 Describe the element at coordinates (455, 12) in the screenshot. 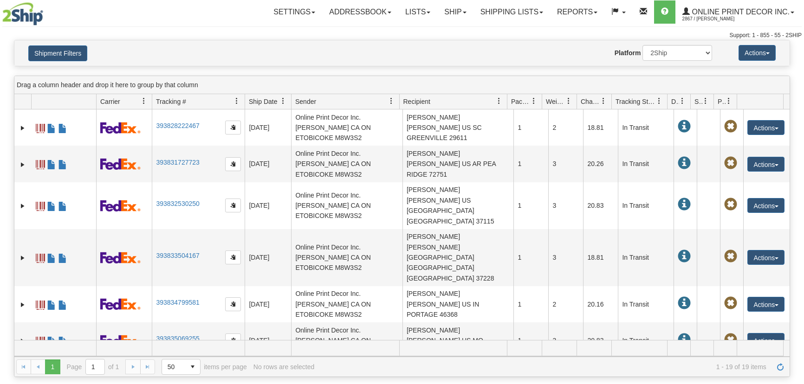

I see `a: Ship` at that location.